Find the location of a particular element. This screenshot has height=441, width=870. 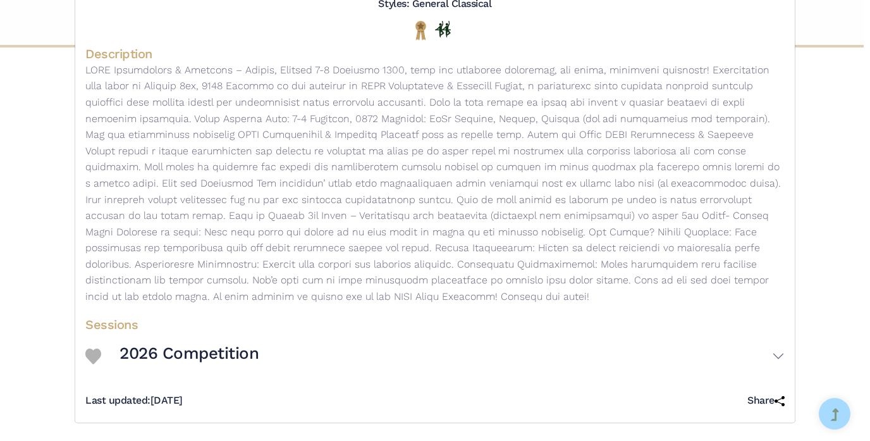

span: Last updated: is located at coordinates (118, 400).